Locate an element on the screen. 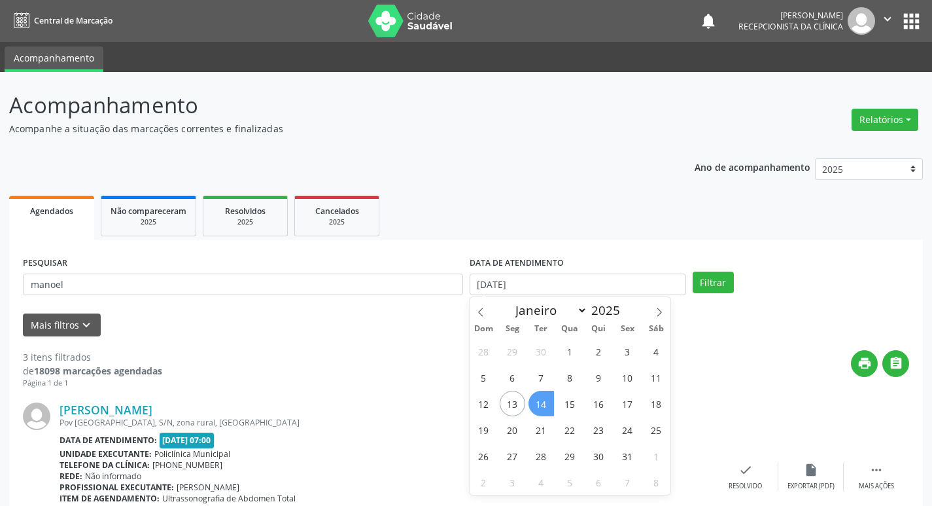 This screenshot has width=932, height=506. button: print is located at coordinates (864, 363).